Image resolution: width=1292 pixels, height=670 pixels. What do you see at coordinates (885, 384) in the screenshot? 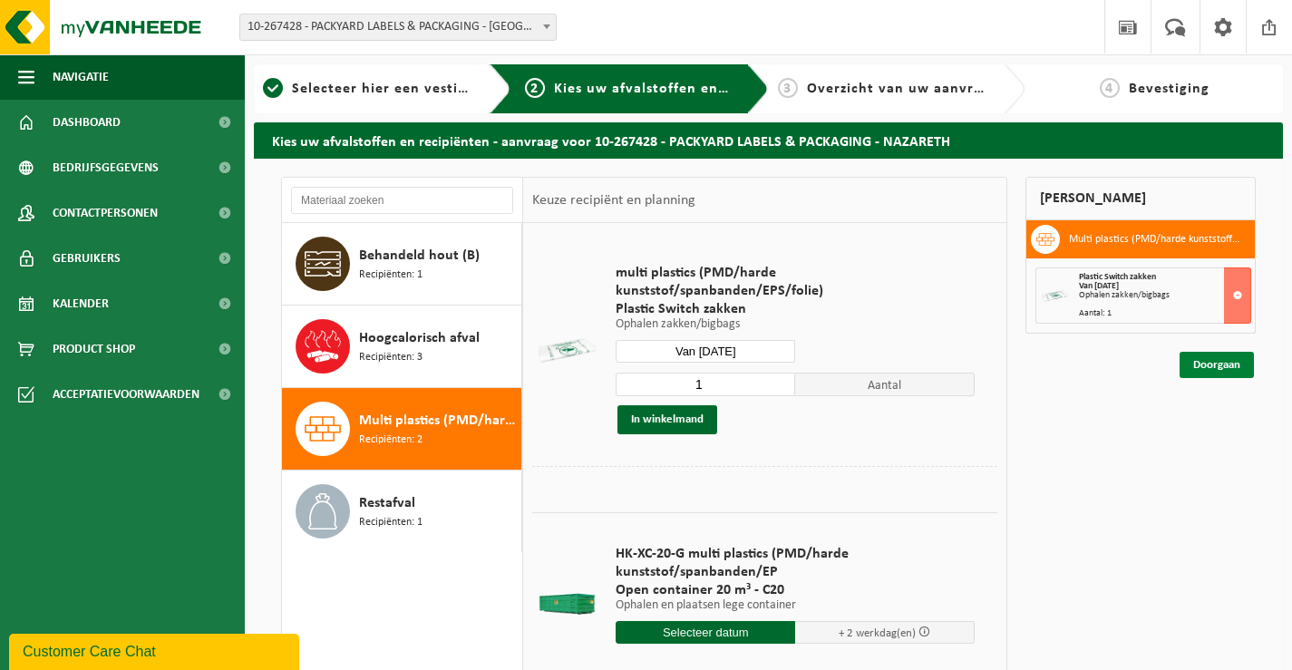
I see `span: Aantal` at bounding box center [885, 384].